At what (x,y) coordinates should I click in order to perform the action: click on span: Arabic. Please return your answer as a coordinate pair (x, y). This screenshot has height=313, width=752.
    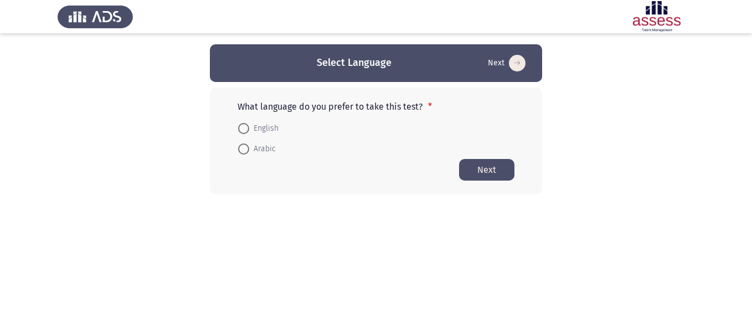
    Looking at the image, I should click on (262, 149).